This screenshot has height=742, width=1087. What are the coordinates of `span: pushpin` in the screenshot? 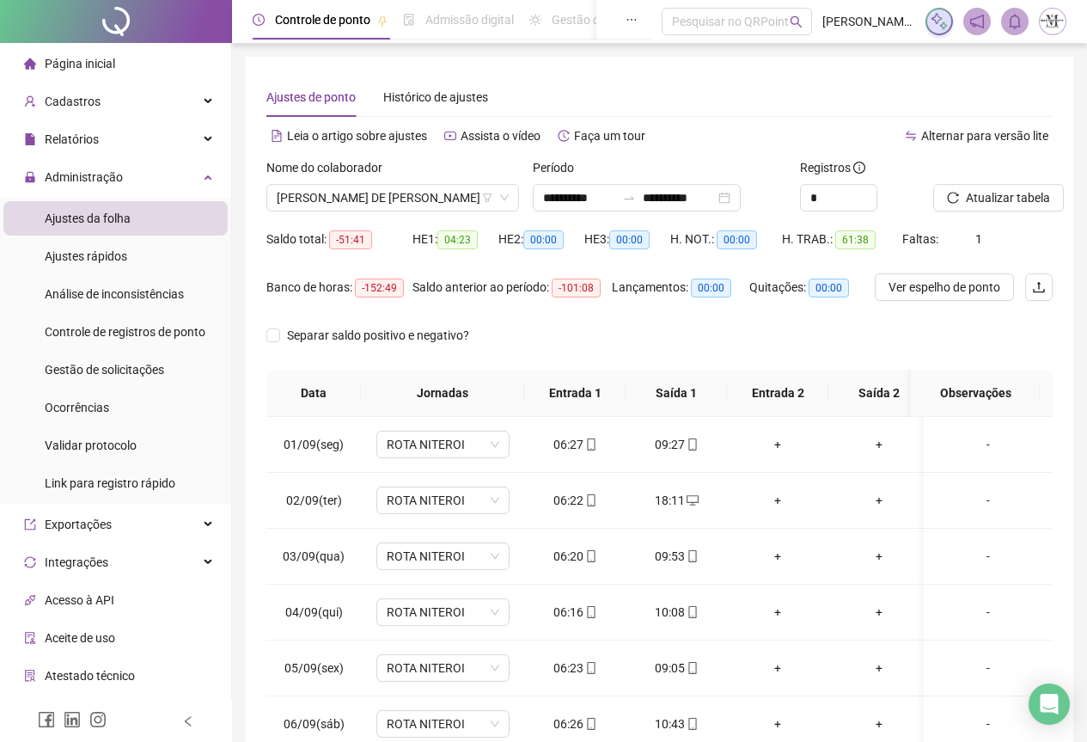 It's located at (383, 21).